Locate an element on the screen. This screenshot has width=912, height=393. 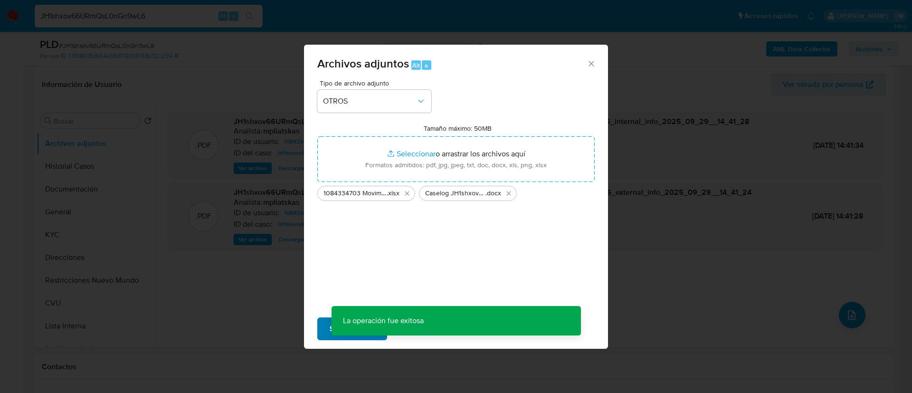
span: .xlsx is located at coordinates (393, 193).